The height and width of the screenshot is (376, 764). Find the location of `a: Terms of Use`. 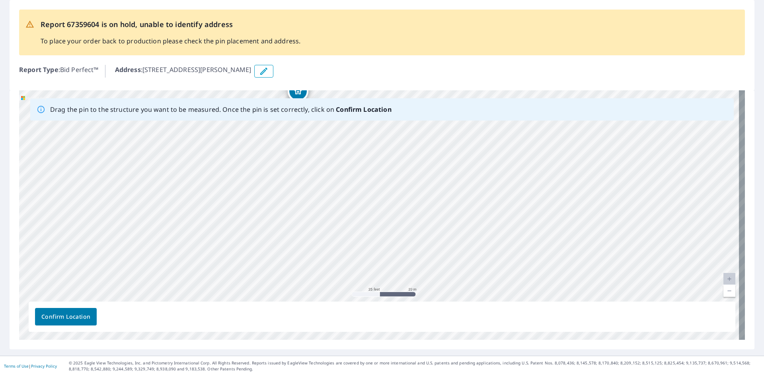

a: Terms of Use is located at coordinates (16, 366).